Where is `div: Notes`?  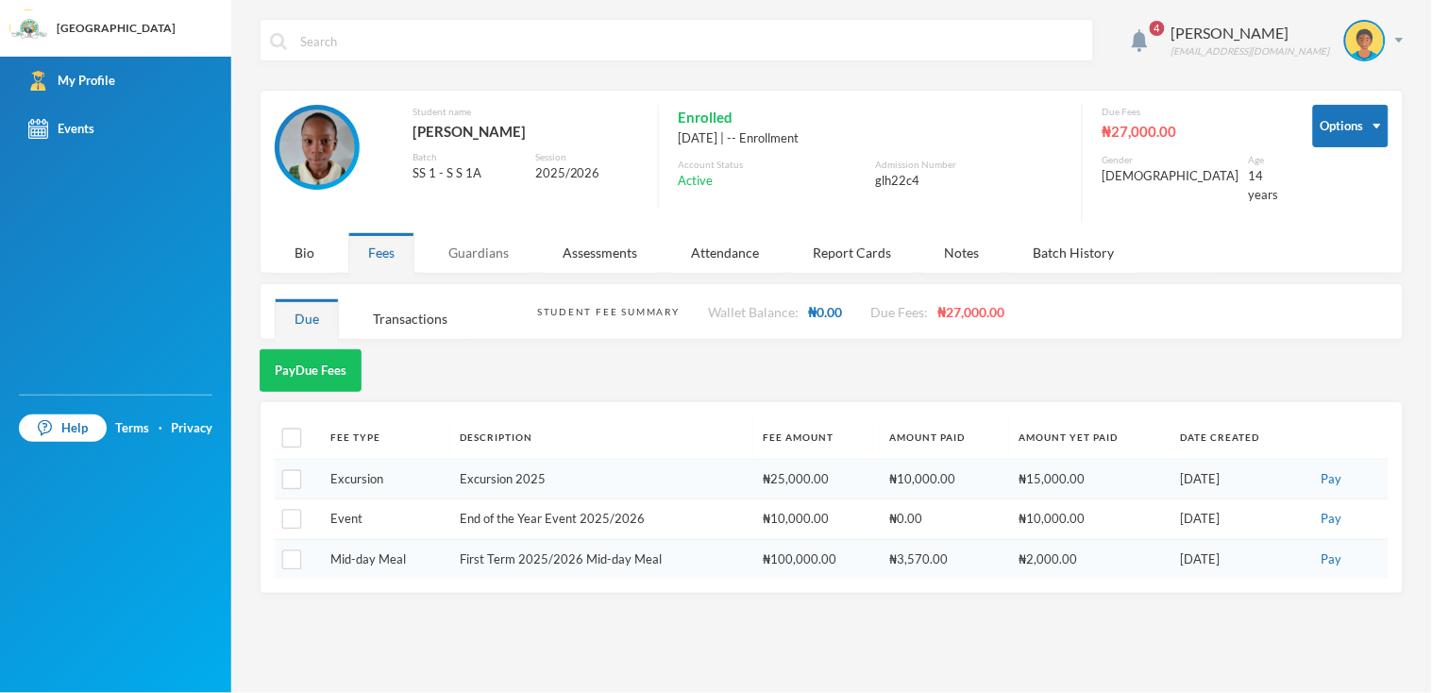 div: Notes is located at coordinates (962, 252).